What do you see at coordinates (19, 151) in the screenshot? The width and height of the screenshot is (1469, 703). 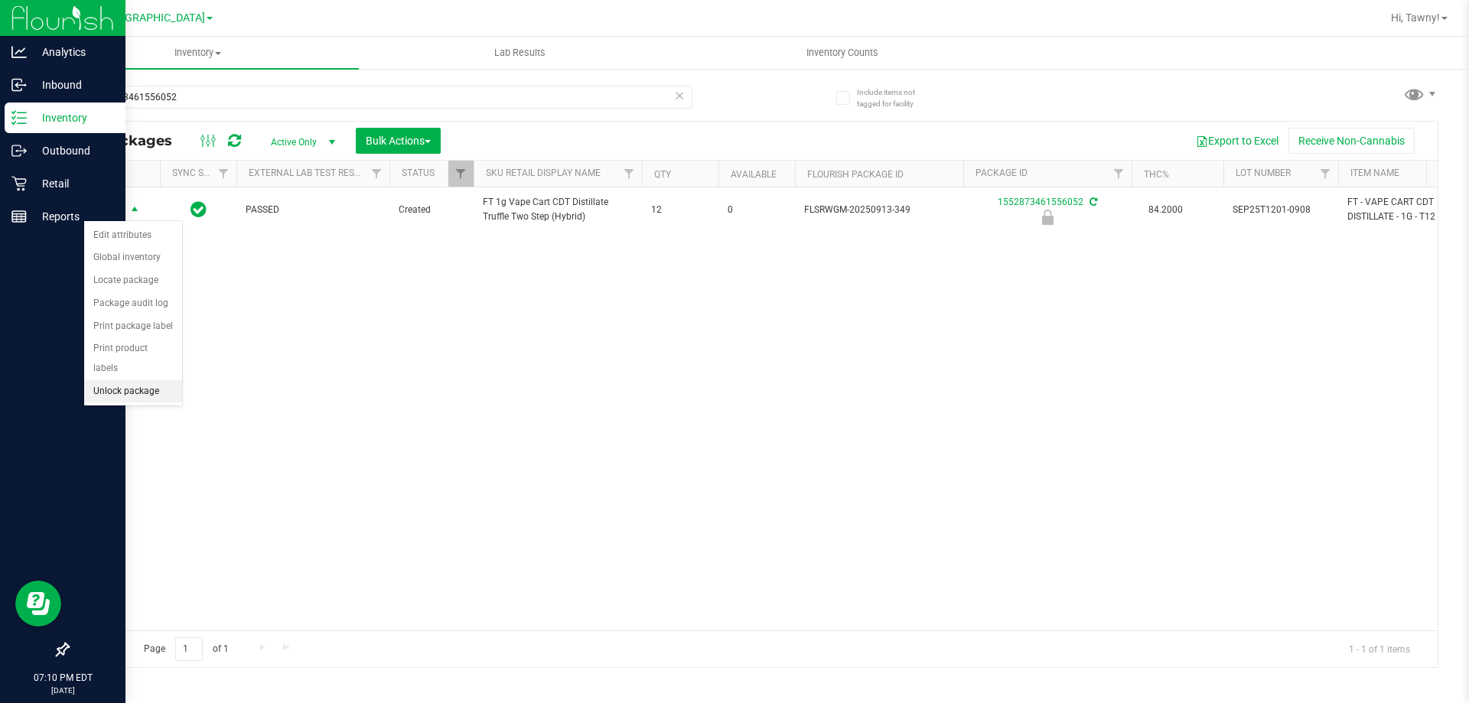 I see `inline-svg: Outbound` at bounding box center [19, 151].